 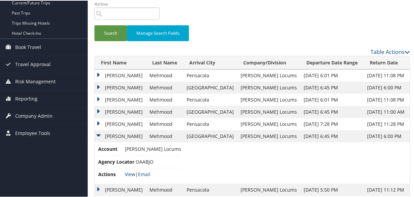 I want to click on span: Reporting, so click(x=26, y=98).